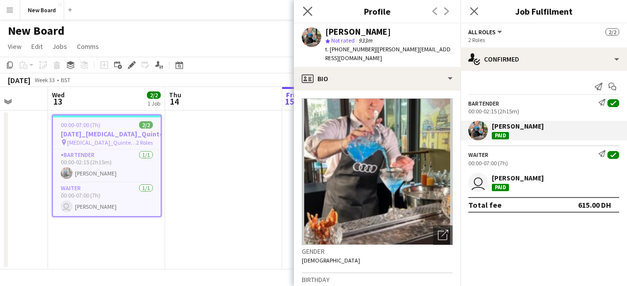 The image size is (627, 286). Describe the element at coordinates (57, 101) in the screenshot. I see `span: 13` at that location.